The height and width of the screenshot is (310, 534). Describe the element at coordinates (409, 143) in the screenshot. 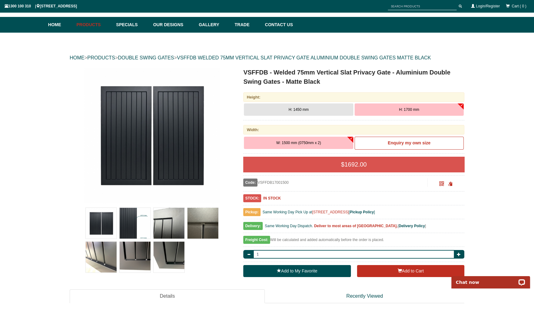

I see `a: Enquiry my own size` at that location.